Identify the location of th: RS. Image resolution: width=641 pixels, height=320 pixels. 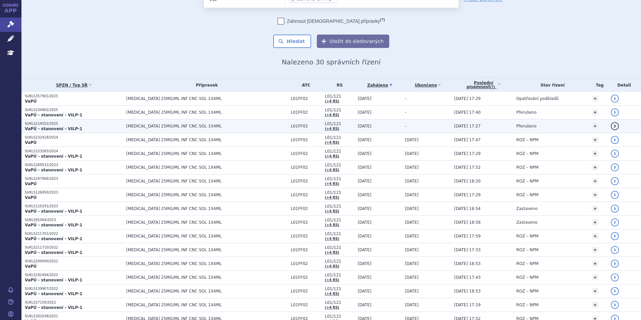
(338, 85).